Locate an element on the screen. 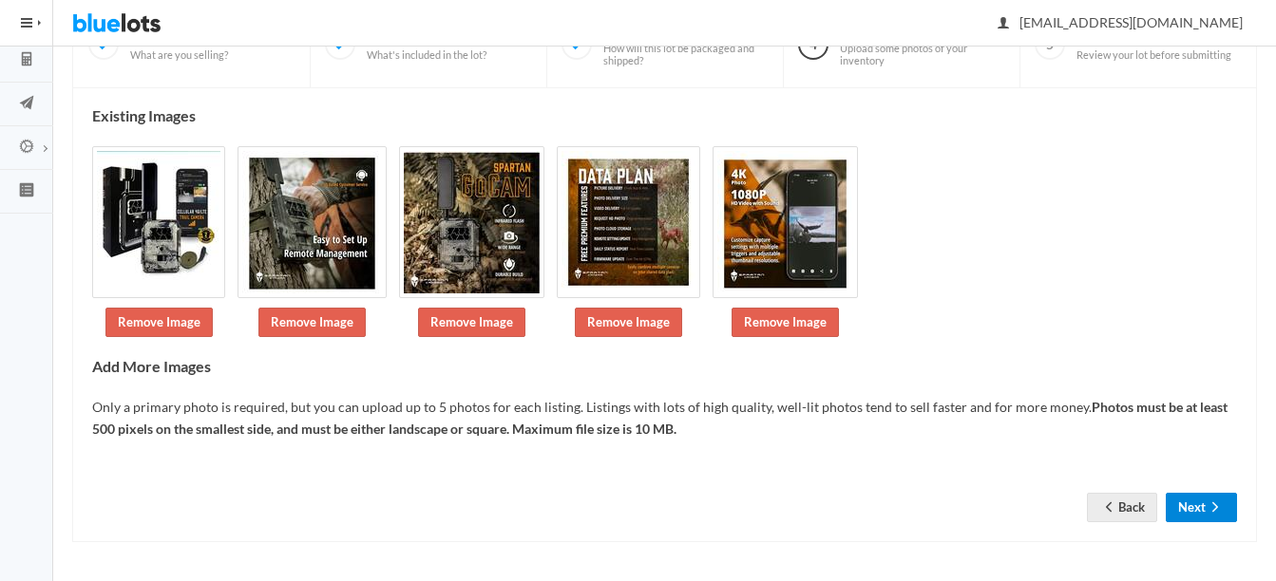  span: How will this lot be packaged and shipped? is located at coordinates (685, 54).